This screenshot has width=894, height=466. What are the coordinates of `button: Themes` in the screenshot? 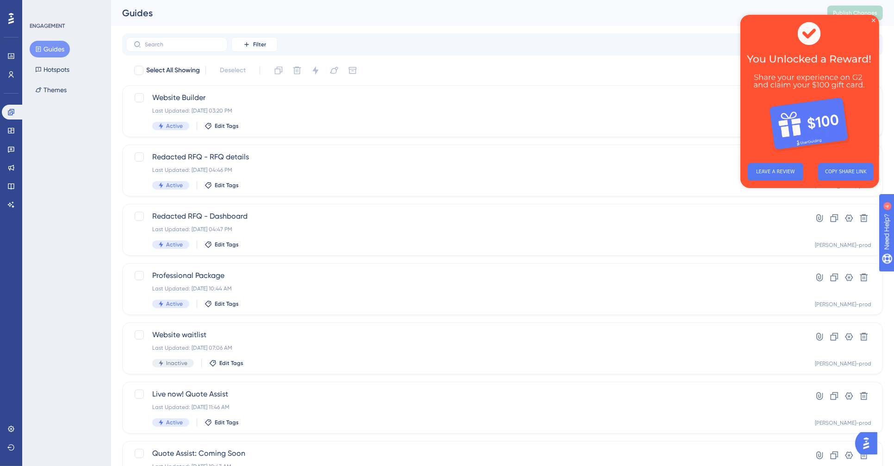 It's located at (51, 90).